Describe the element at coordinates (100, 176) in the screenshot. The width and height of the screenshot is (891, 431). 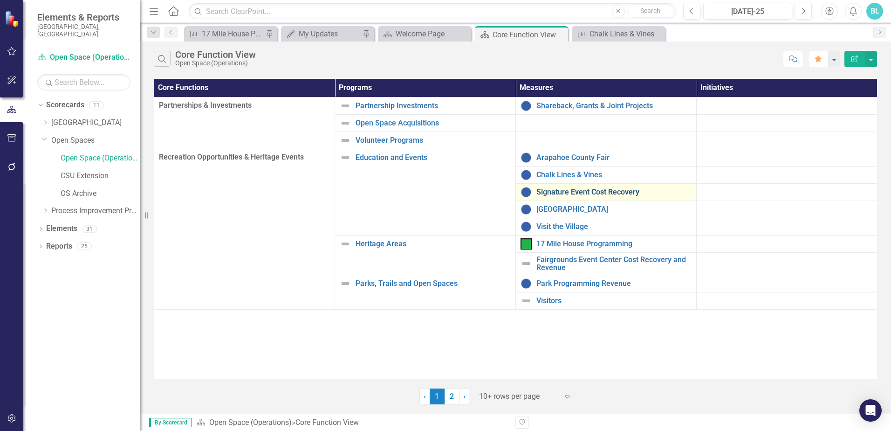
I see `a: CSU Extension` at that location.